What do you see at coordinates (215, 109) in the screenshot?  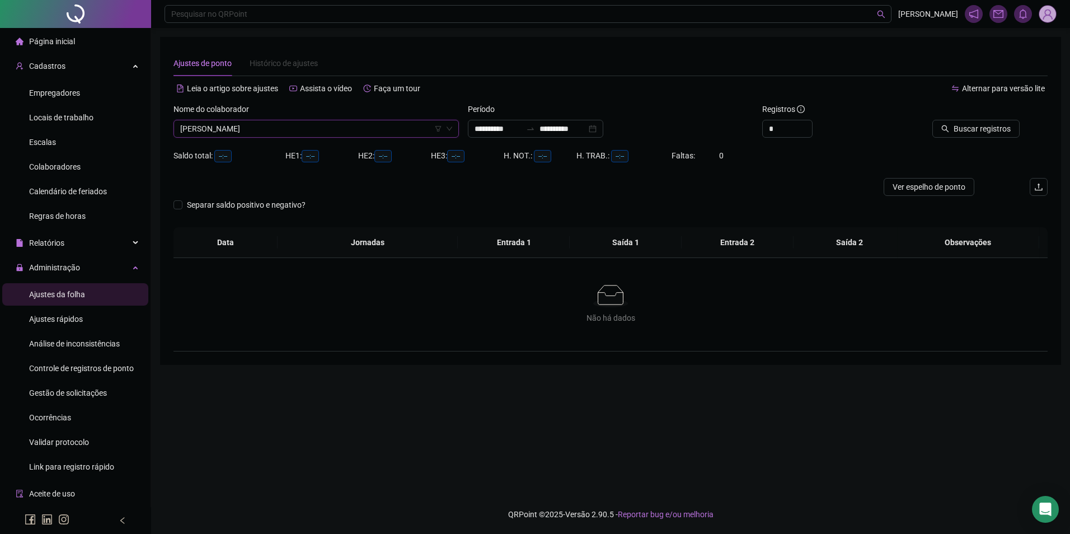 I see `label: Nome do colaborador` at bounding box center [215, 109].